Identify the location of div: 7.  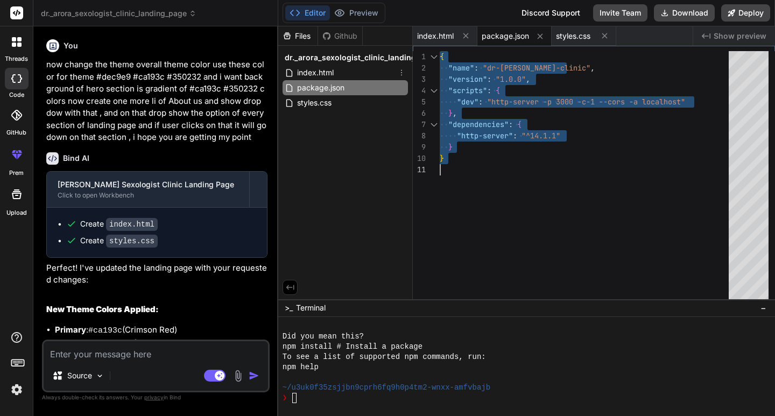
(419, 124).